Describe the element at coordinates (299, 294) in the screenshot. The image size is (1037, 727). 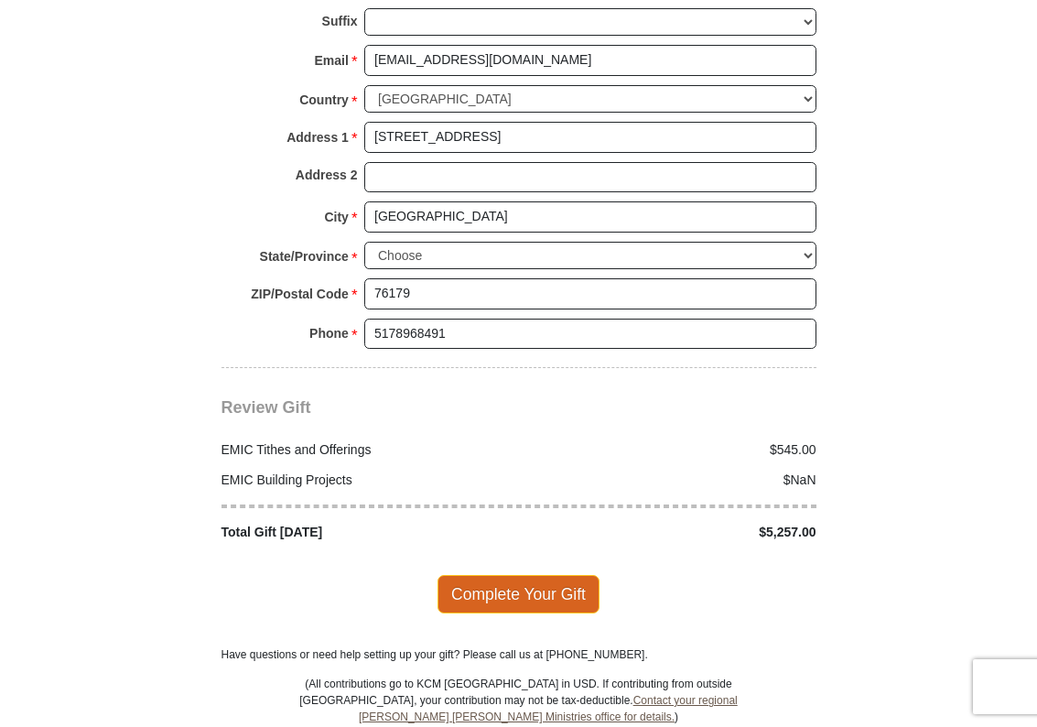
I see `strong: ZIP/Postal Code` at that location.